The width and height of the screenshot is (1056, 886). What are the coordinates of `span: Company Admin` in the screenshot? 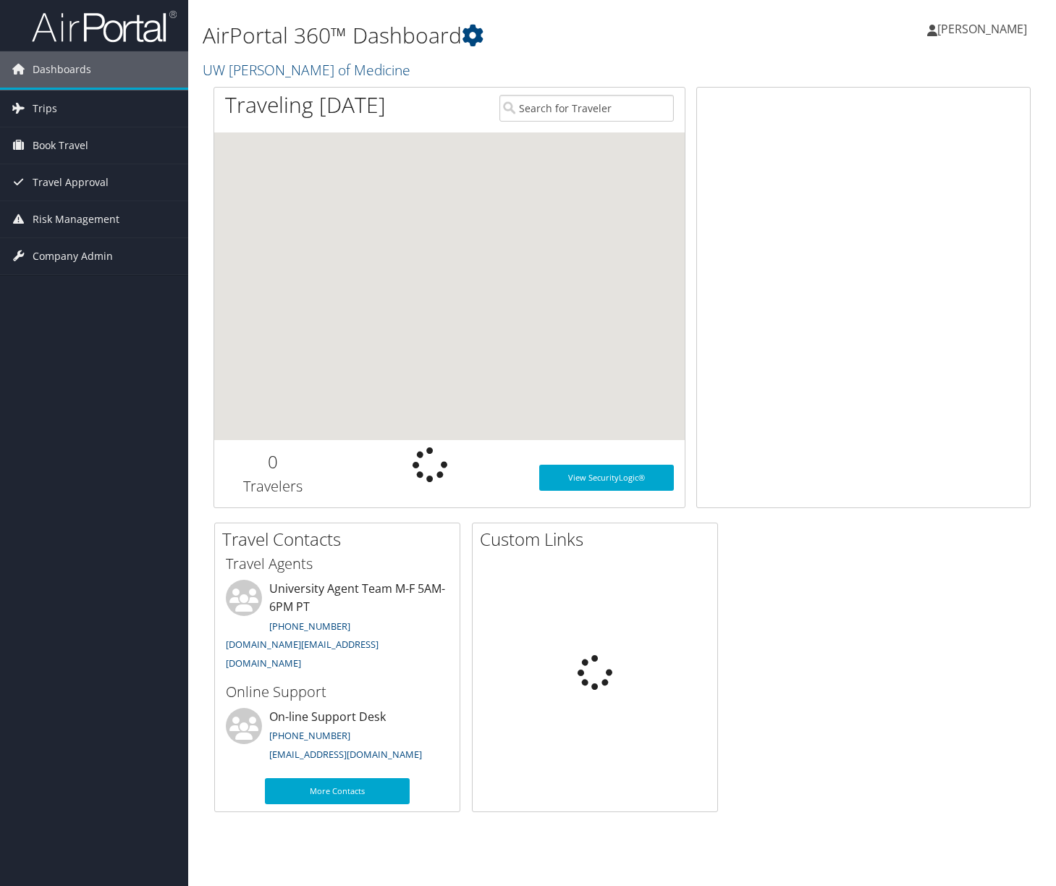 It's located at (72, 256).